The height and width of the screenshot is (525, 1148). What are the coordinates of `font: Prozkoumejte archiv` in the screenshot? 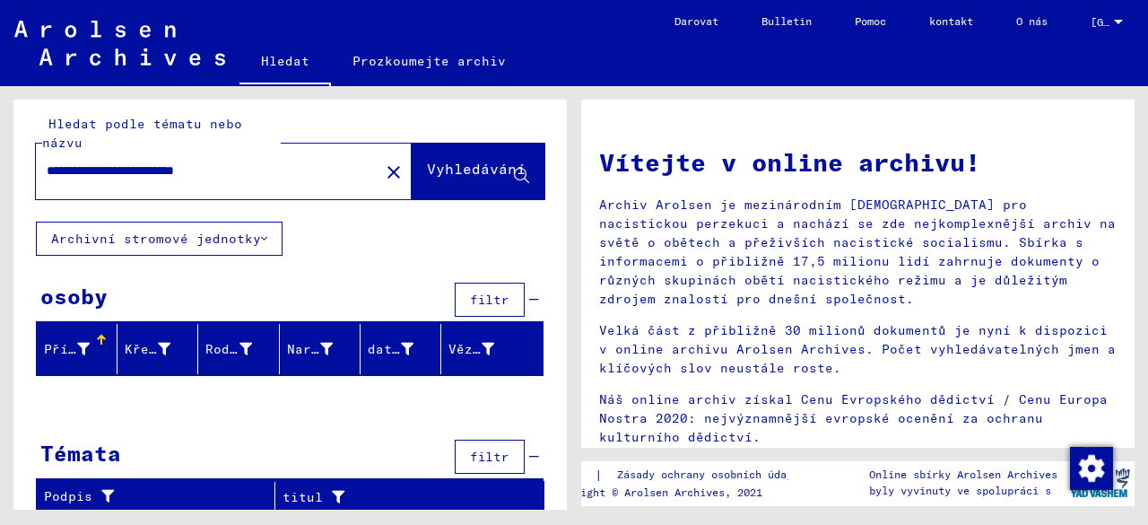 It's located at (429, 61).